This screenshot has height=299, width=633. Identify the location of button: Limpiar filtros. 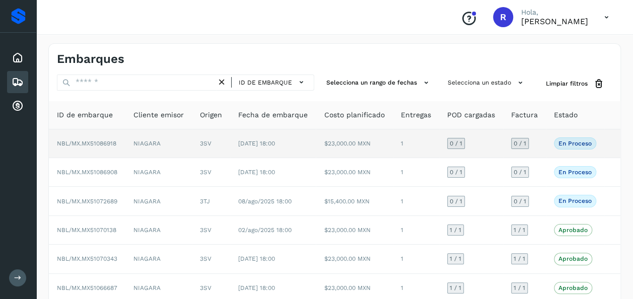
(575, 84).